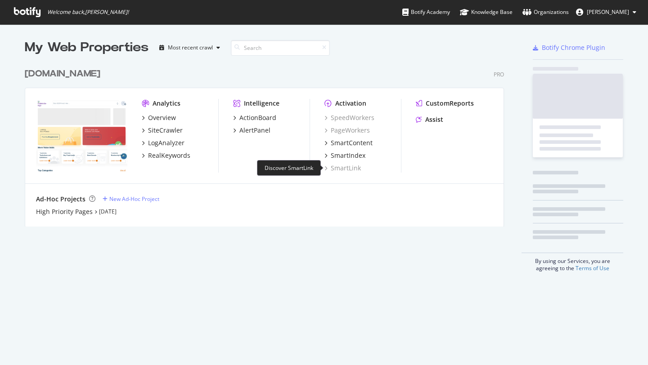 The width and height of the screenshot is (648, 365). What do you see at coordinates (268, 142) in the screenshot?
I see `div: grid` at bounding box center [268, 142].